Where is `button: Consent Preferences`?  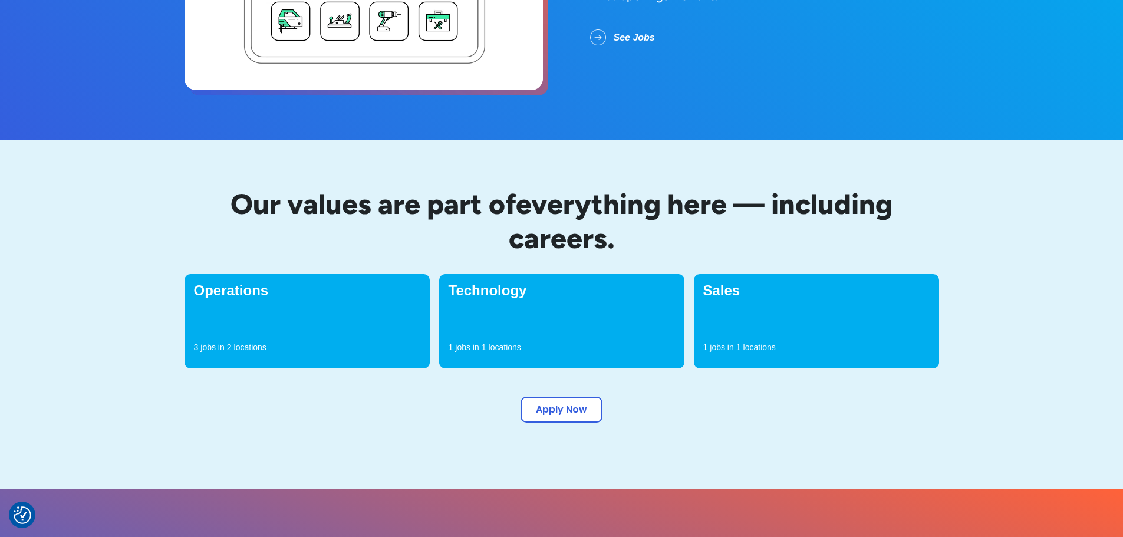
button: Consent Preferences is located at coordinates (22, 515).